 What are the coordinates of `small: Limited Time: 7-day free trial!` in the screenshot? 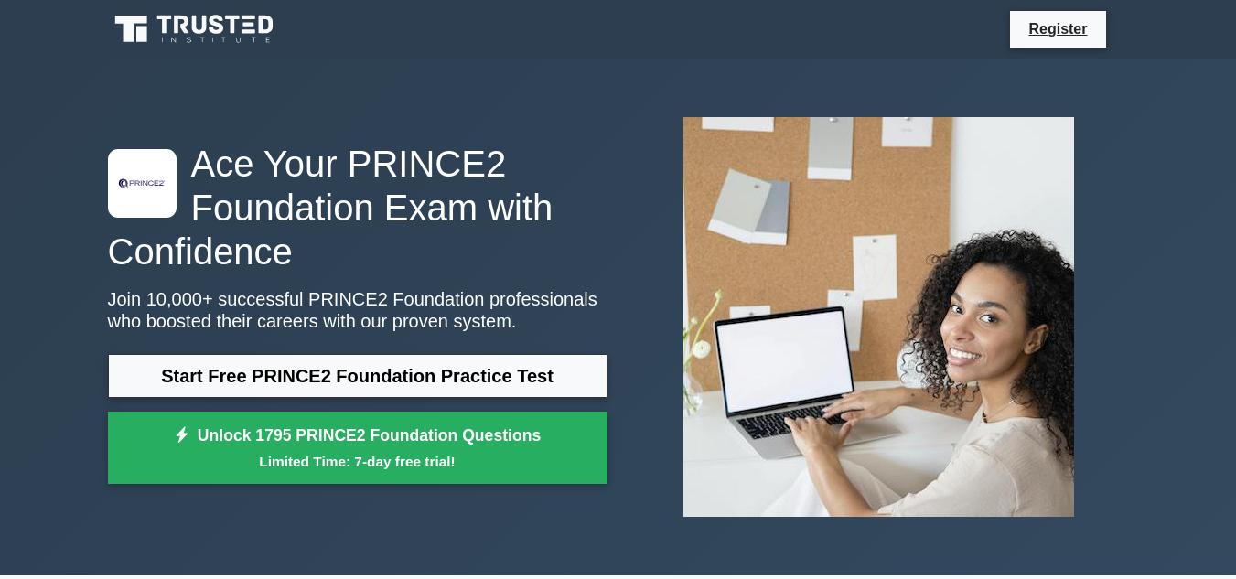 It's located at (358, 461).